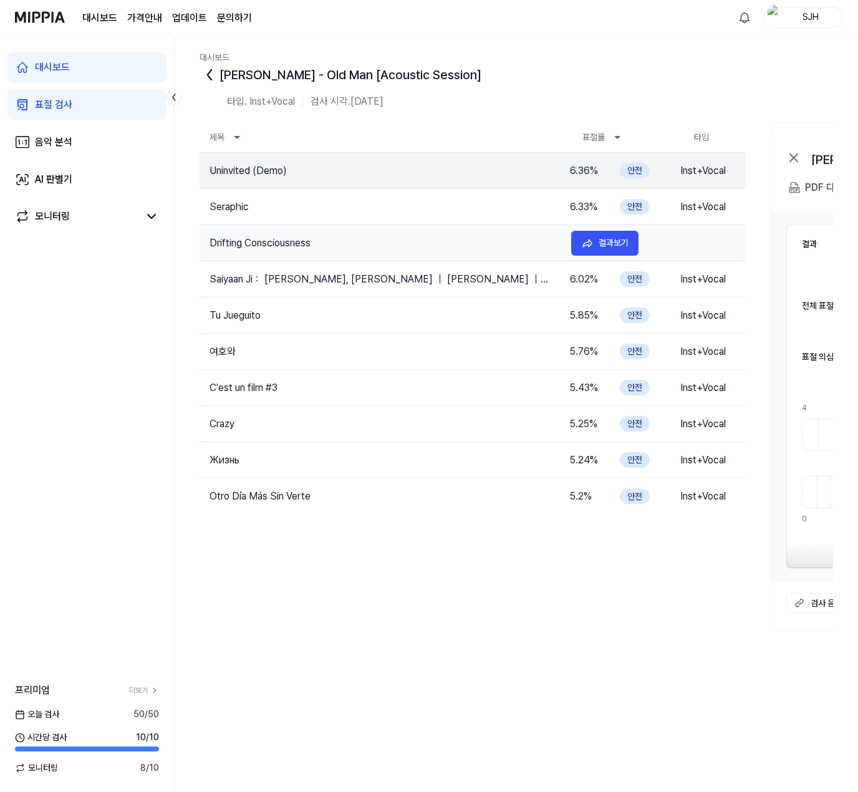  What do you see at coordinates (87, 180) in the screenshot?
I see `a: AI 판별기` at bounding box center [87, 180].